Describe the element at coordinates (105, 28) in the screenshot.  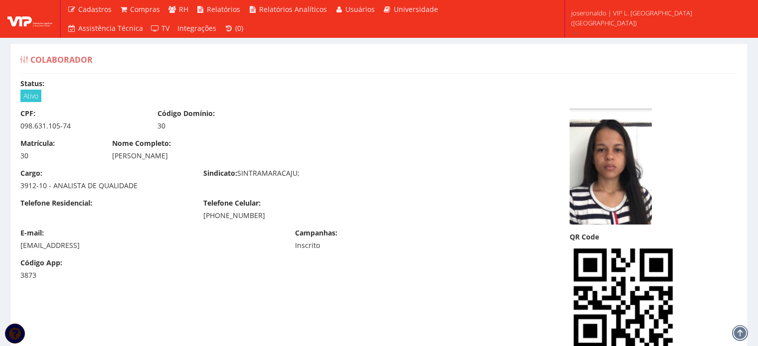
I see `a: Assistência Técnica` at that location.